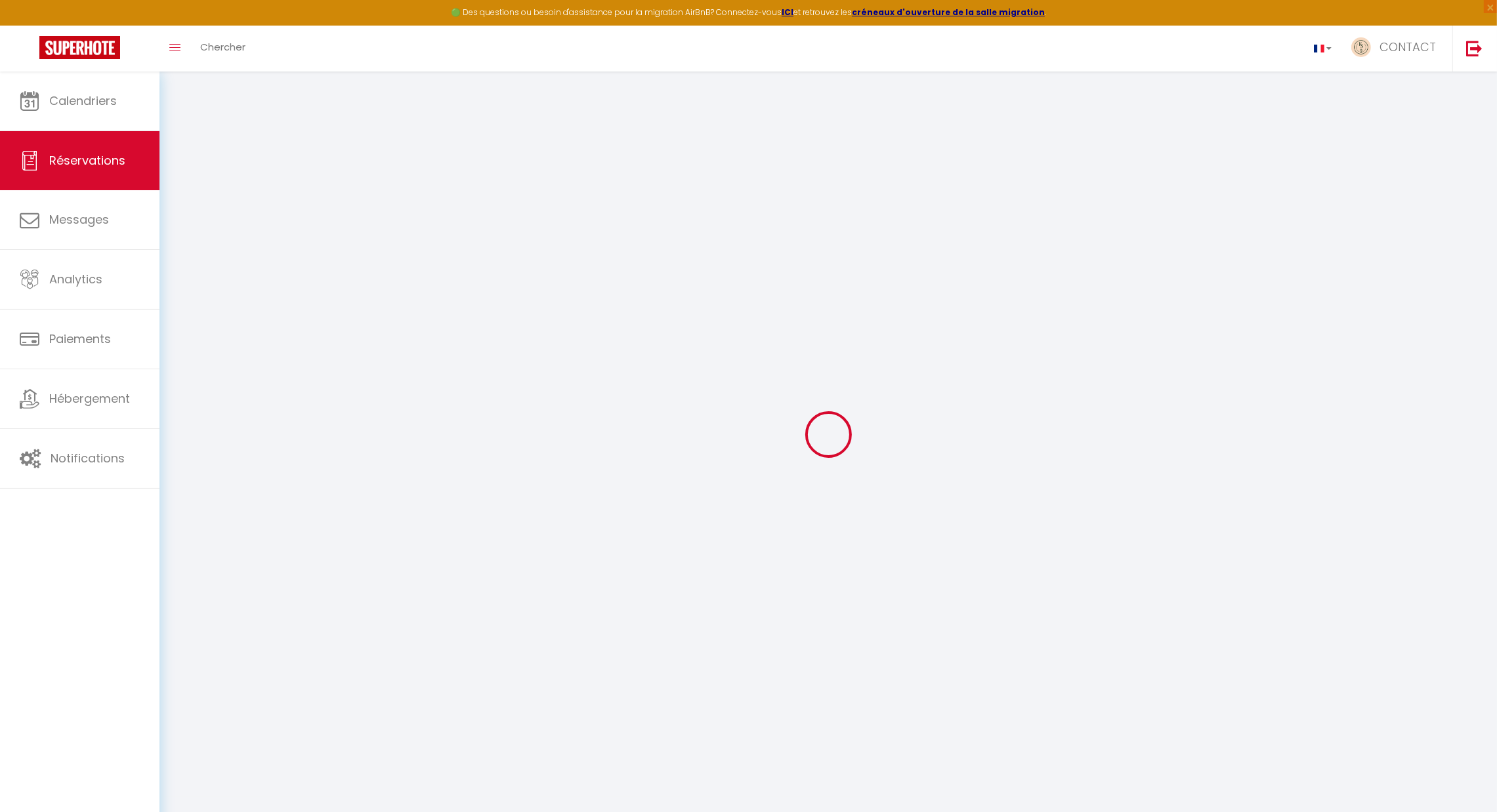 The height and width of the screenshot is (812, 1497). Describe the element at coordinates (948, 12) in the screenshot. I see `a: créneaux d'ouverture de la salle migration` at that location.